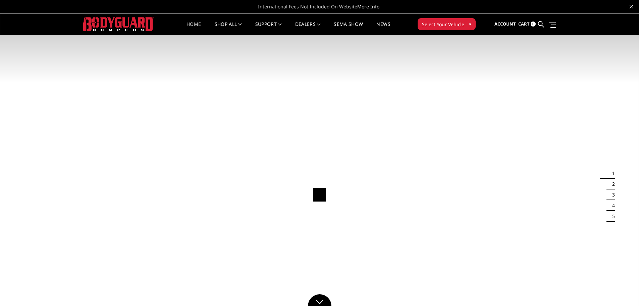 The height and width of the screenshot is (306, 639). What do you see at coordinates (611, 184) in the screenshot?
I see `button: 2 of 5` at bounding box center [611, 184].